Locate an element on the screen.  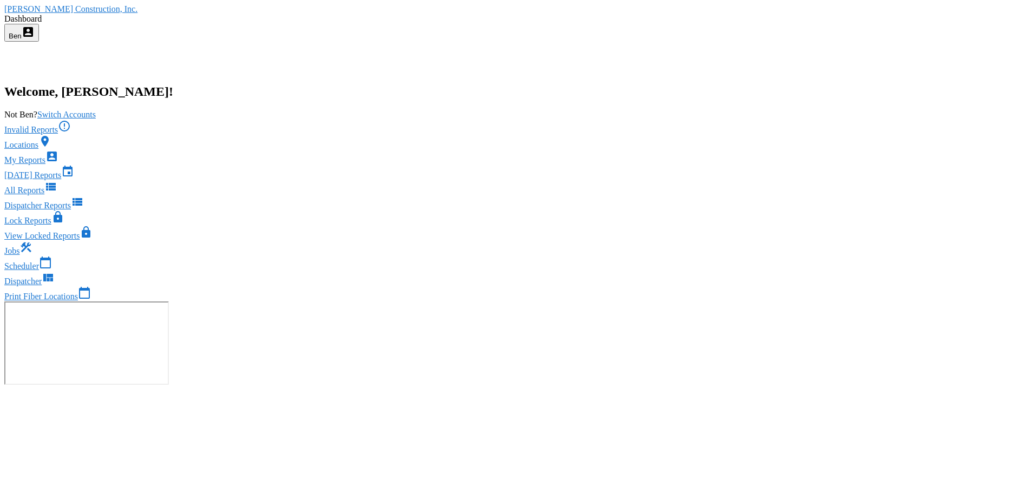
a: Invalid Reports is located at coordinates (515, 127).